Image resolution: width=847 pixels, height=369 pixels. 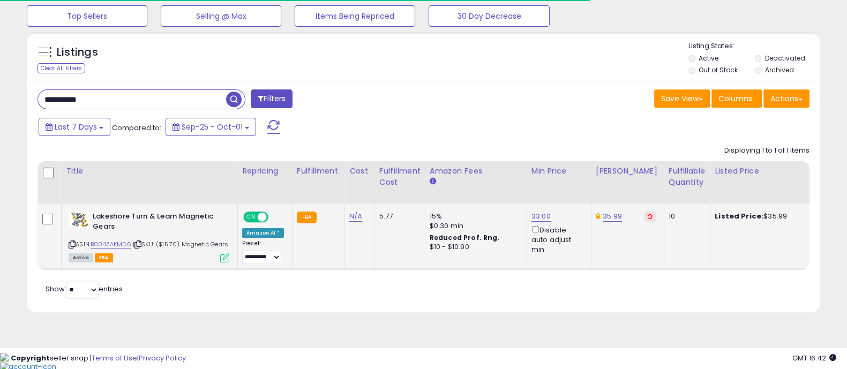 I want to click on button: 30 Day Decrease, so click(x=489, y=16).